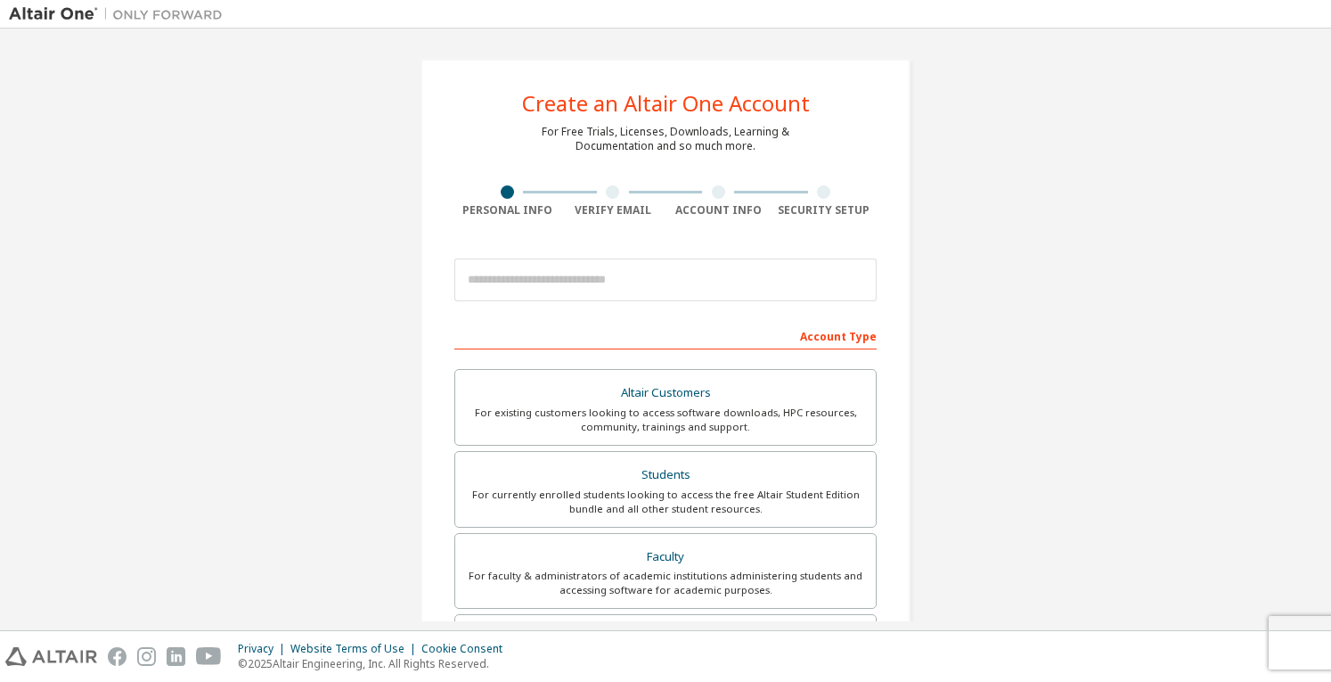  What do you see at coordinates (176, 656) in the screenshot?
I see `img: linkedin.svg` at bounding box center [176, 656].